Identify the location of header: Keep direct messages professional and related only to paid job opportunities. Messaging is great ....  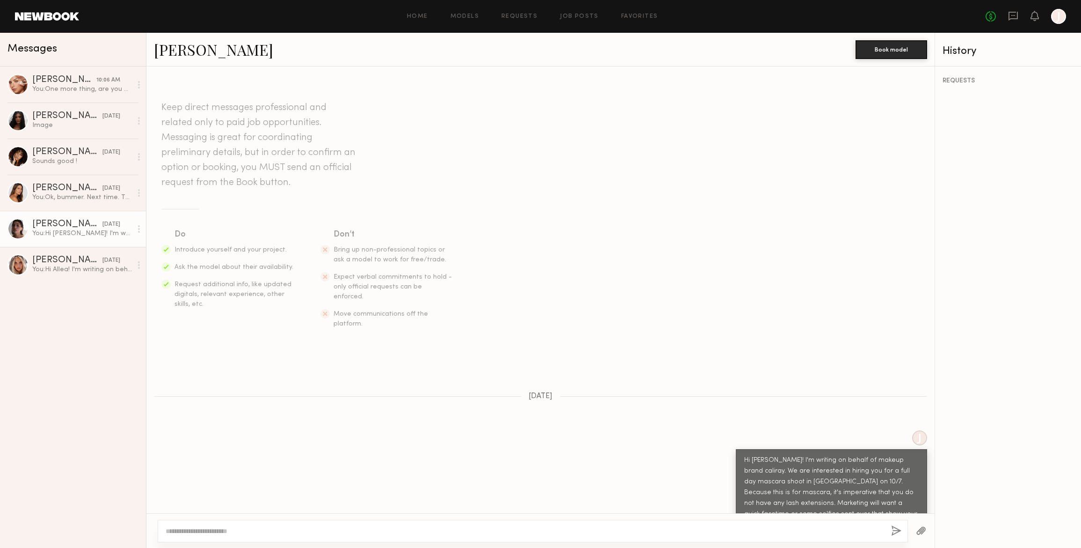
(260, 145).